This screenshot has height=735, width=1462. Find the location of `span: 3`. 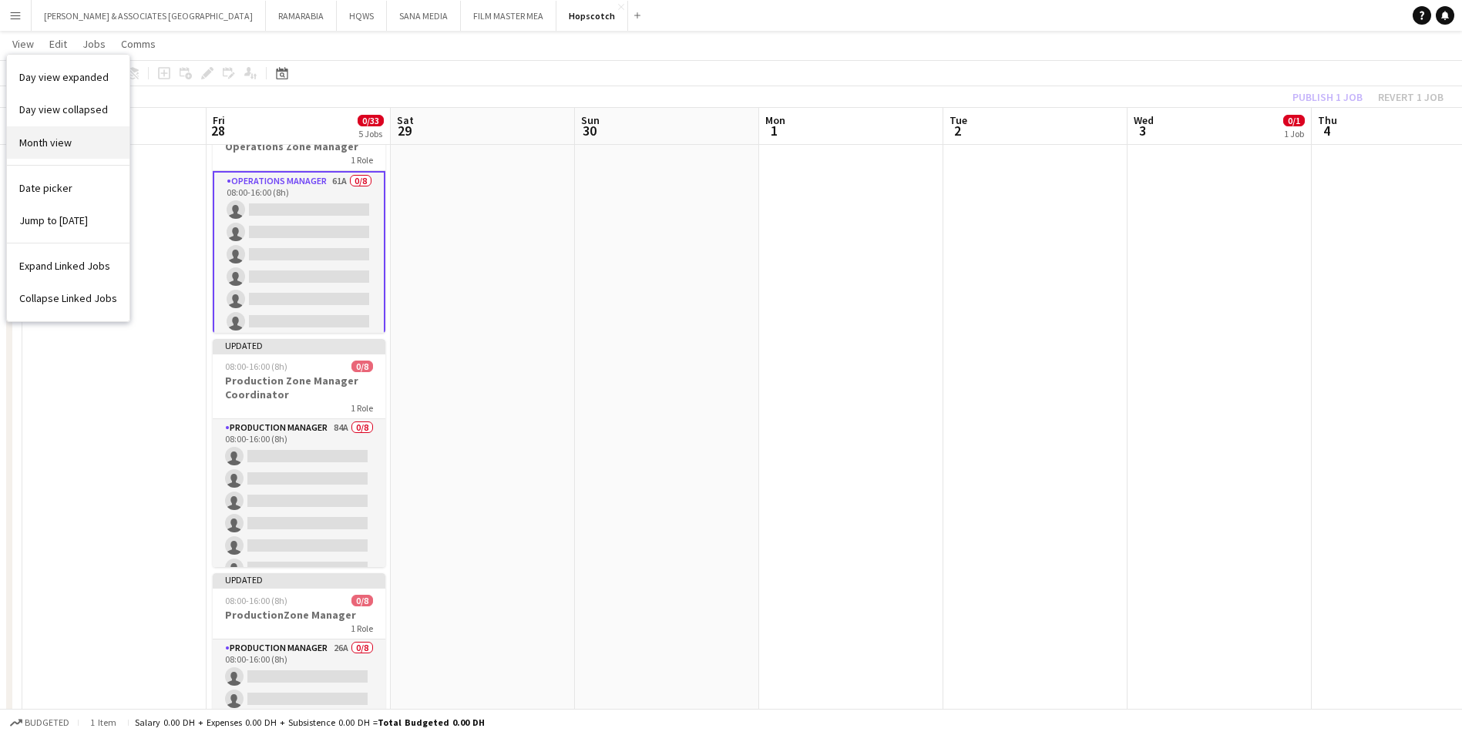

span: 3 is located at coordinates (1142, 130).